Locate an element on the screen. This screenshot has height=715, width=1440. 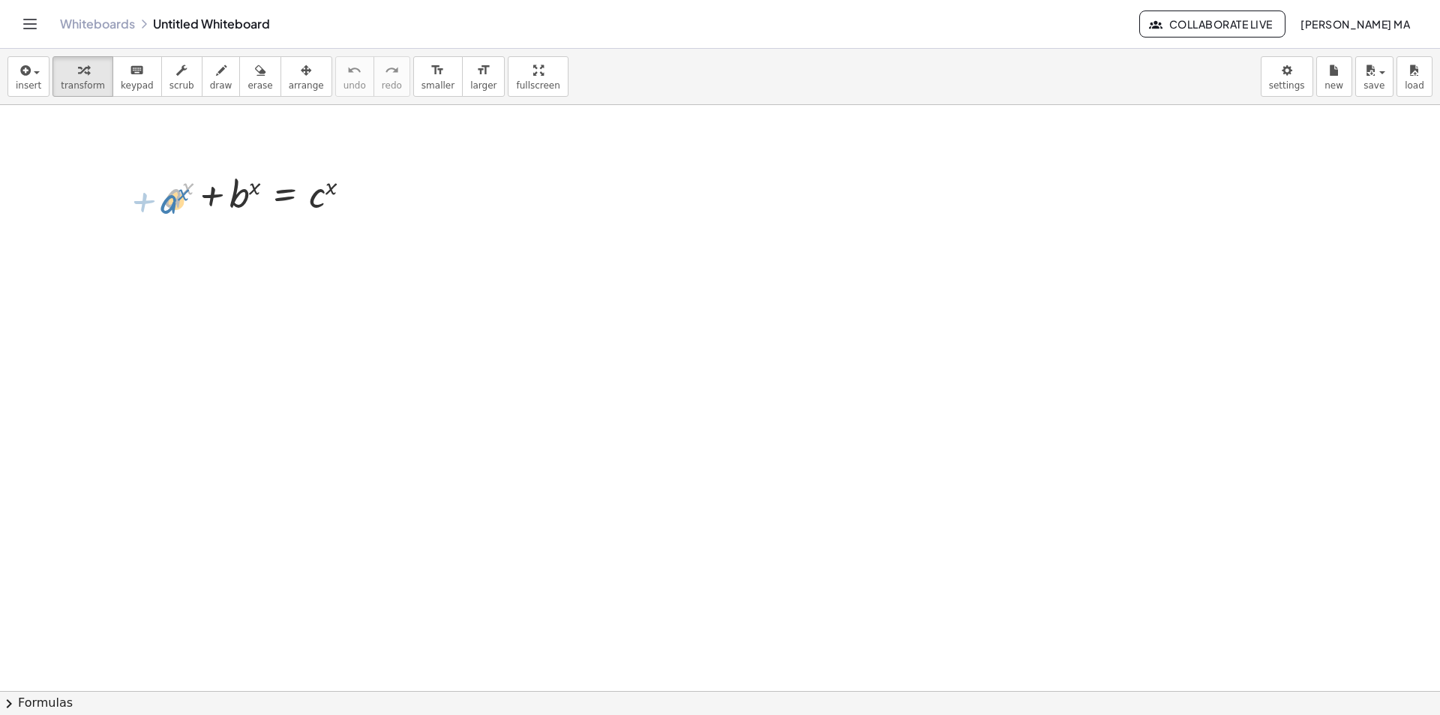
button: fullscreen is located at coordinates (538, 77).